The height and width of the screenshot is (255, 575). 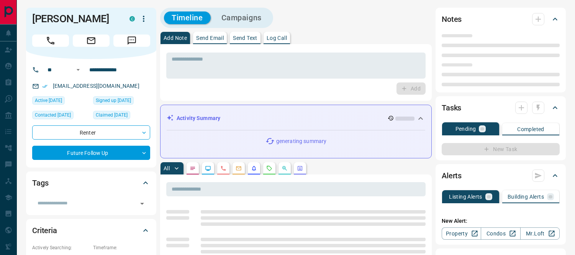 What do you see at coordinates (91, 132) in the screenshot?
I see `div: Renter` at bounding box center [91, 132].